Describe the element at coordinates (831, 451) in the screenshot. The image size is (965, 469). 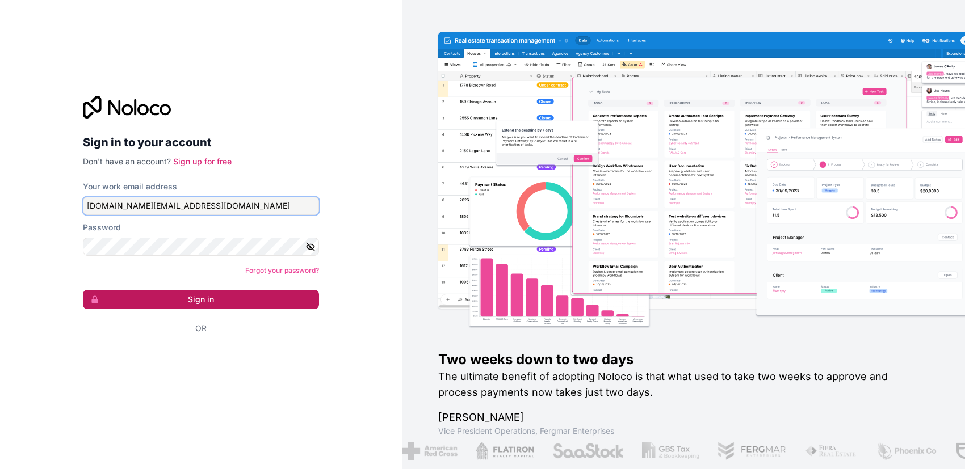
I see `img: /assets/fiera-fwj2N5v4.png` at that location.